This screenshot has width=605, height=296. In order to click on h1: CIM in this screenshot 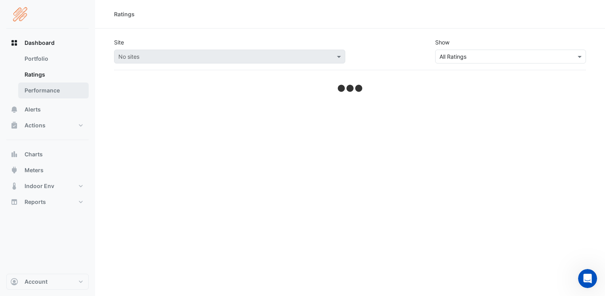, I will do `click(44, 7)`.